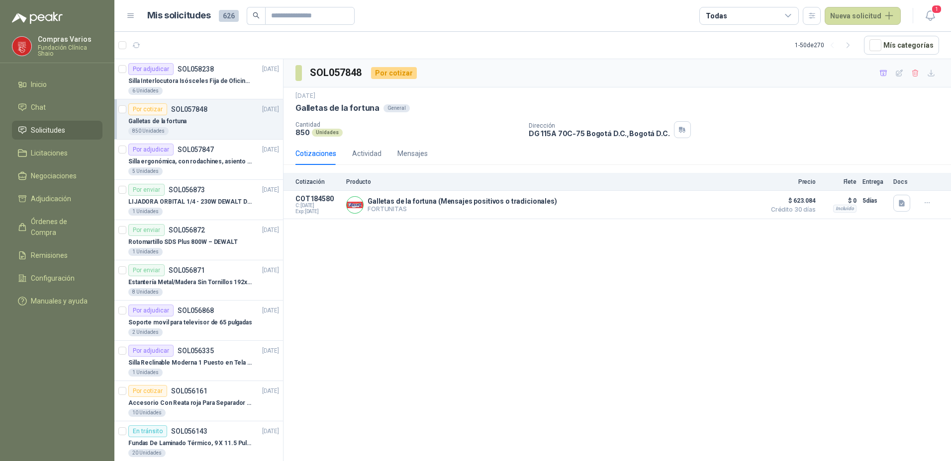  What do you see at coordinates (179, 15) in the screenshot?
I see `h1: Mis solicitudes` at bounding box center [179, 15].